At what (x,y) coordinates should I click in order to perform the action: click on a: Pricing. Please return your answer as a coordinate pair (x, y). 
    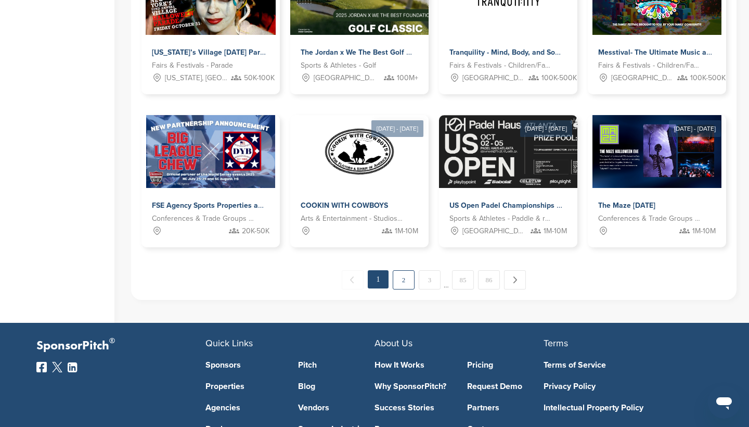
    Looking at the image, I should click on (506, 365).